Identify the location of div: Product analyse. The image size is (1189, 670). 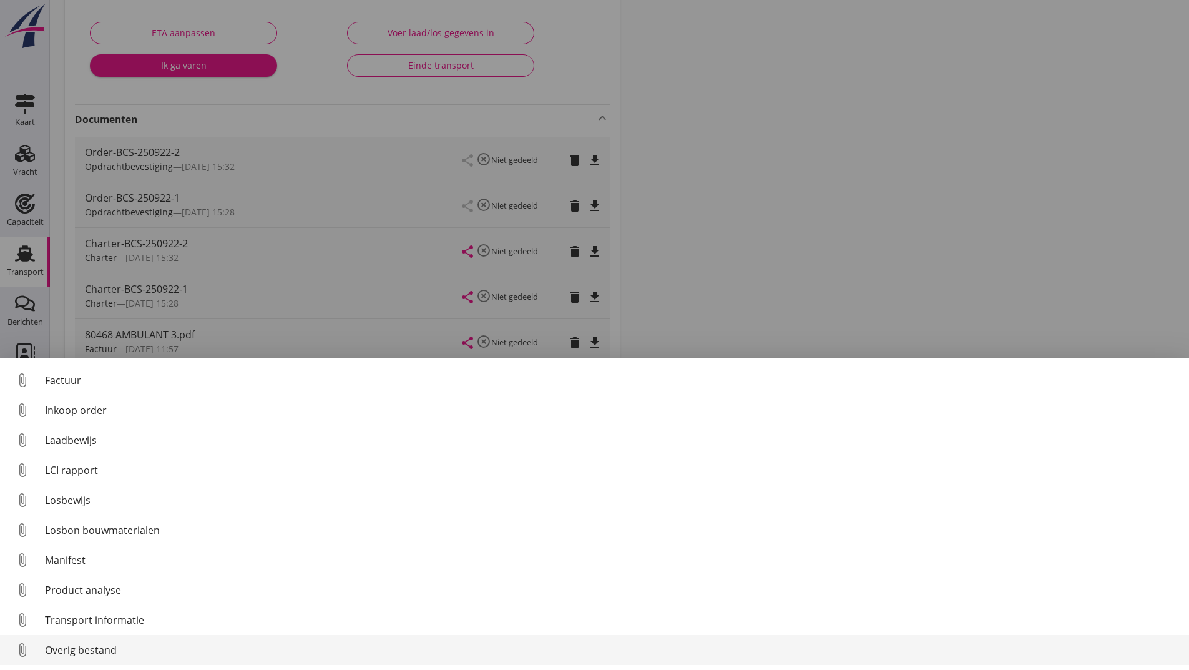
(612, 590).